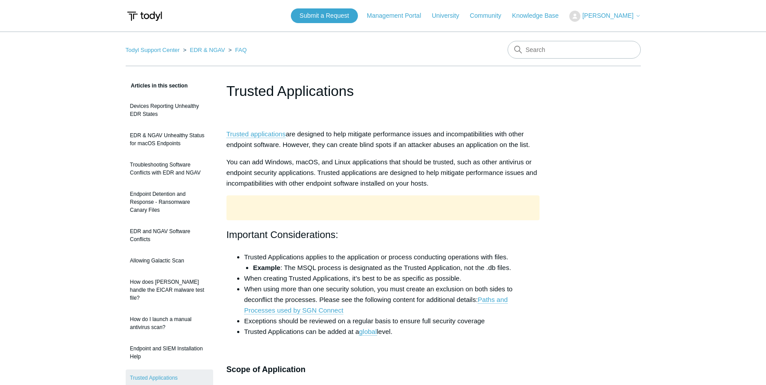 This screenshot has height=385, width=766. I want to click on a: global, so click(367, 332).